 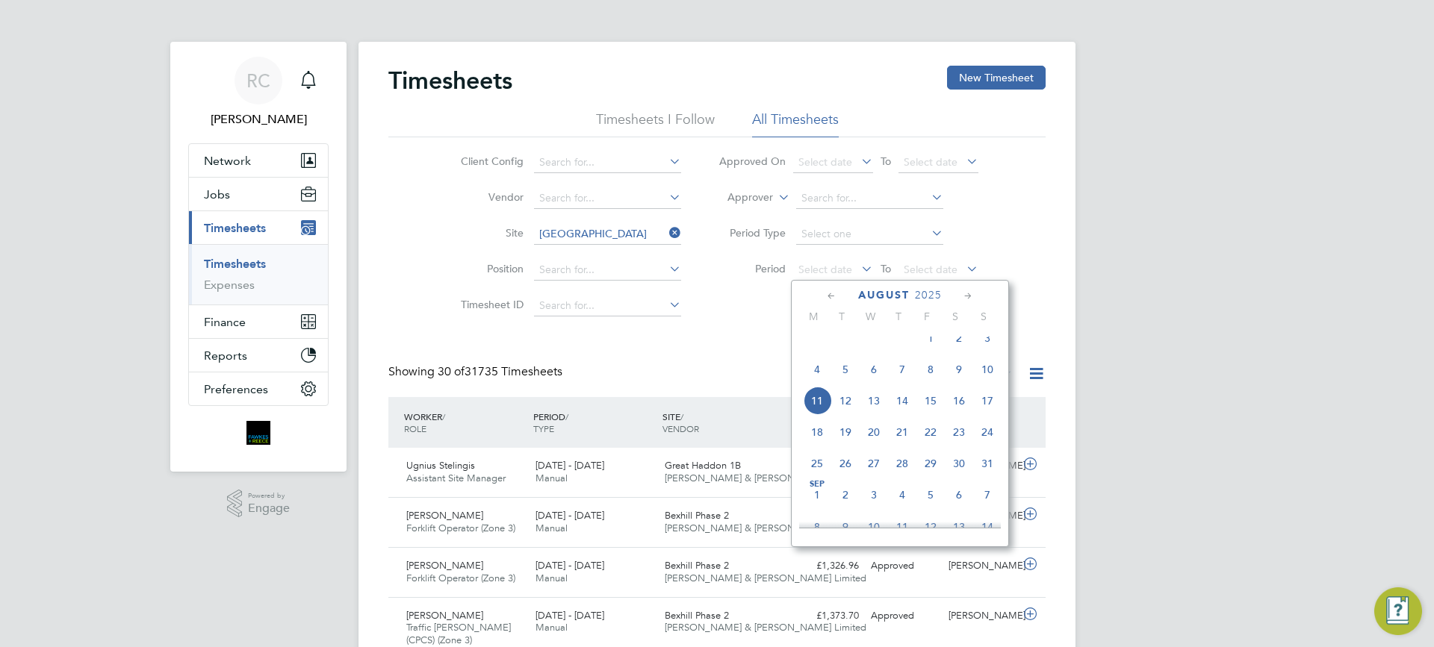 I want to click on span: 2, so click(x=845, y=495).